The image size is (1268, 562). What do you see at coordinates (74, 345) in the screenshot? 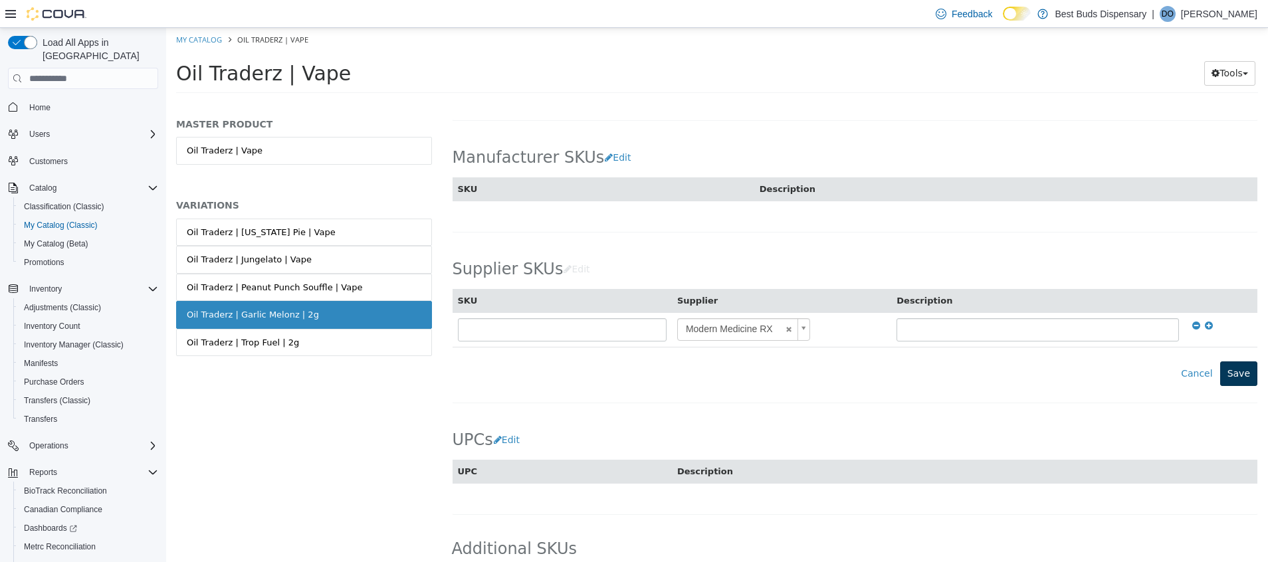
I see `span: Inventory Manager (Classic)` at bounding box center [74, 345].